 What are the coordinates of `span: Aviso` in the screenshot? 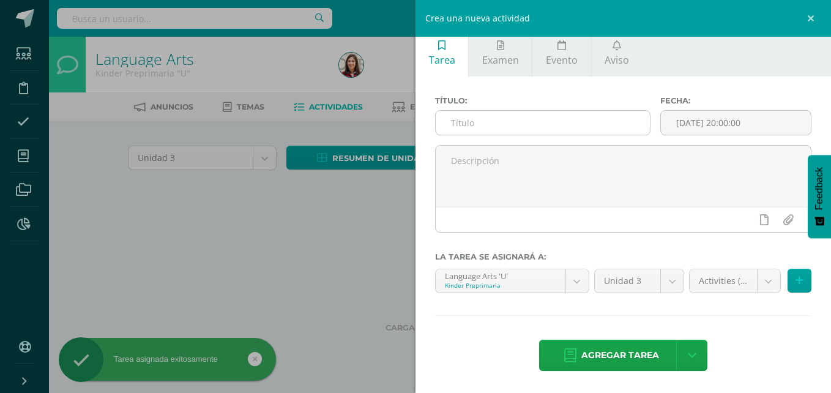 It's located at (617, 60).